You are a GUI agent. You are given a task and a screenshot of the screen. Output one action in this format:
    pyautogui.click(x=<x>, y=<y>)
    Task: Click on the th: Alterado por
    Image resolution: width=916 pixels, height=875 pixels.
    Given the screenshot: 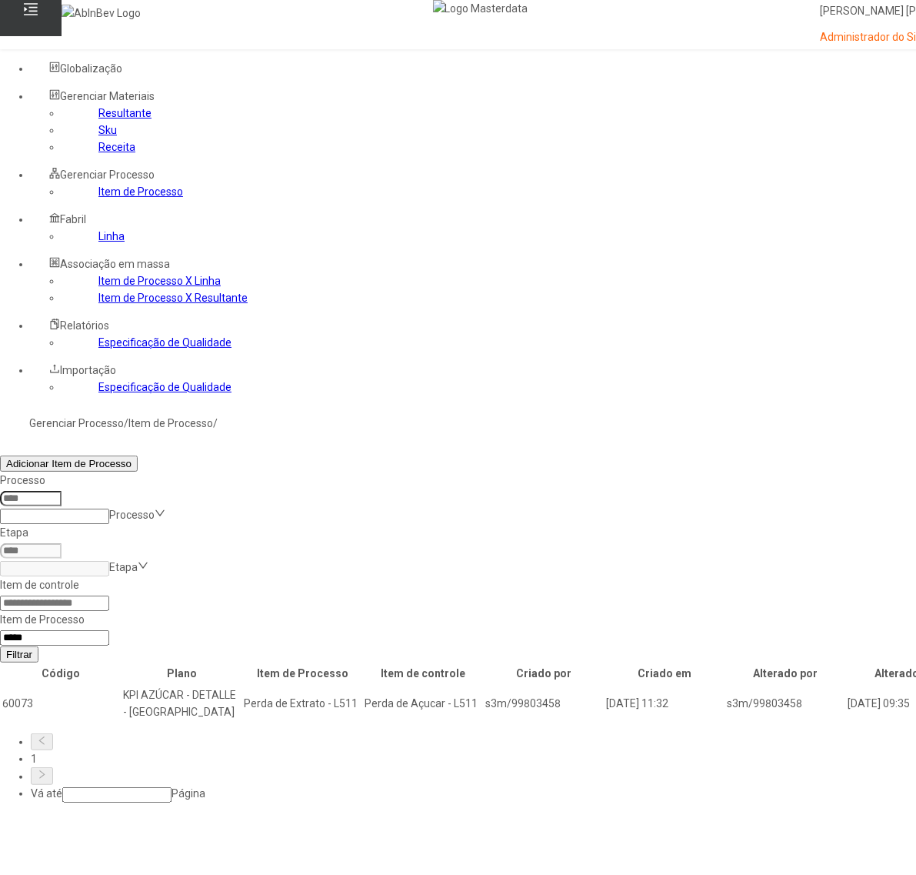 What is the action you would take?
    pyautogui.click(x=785, y=673)
    